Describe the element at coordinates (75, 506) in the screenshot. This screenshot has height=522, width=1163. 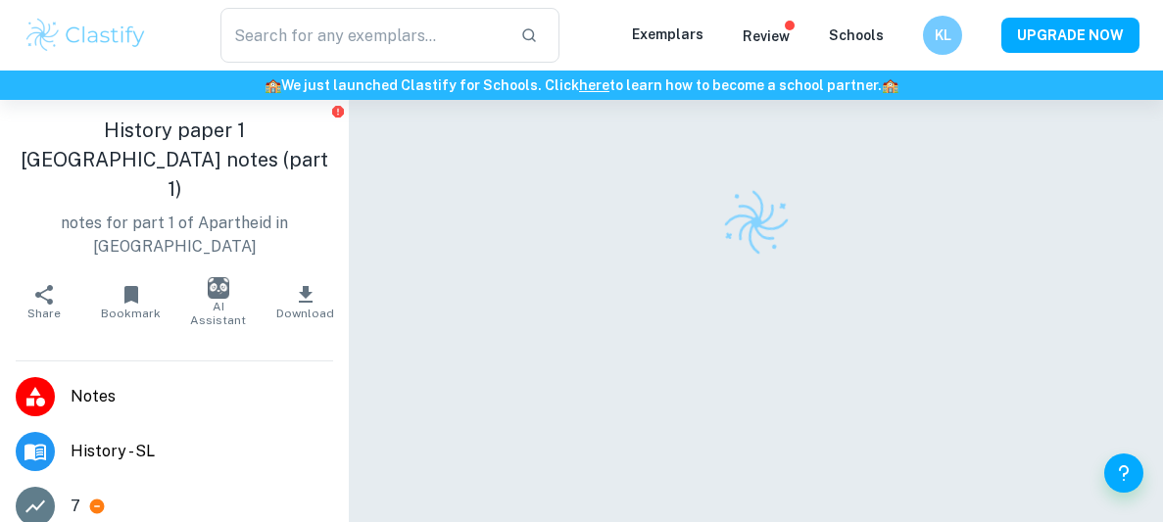
I see `p: 7` at that location.